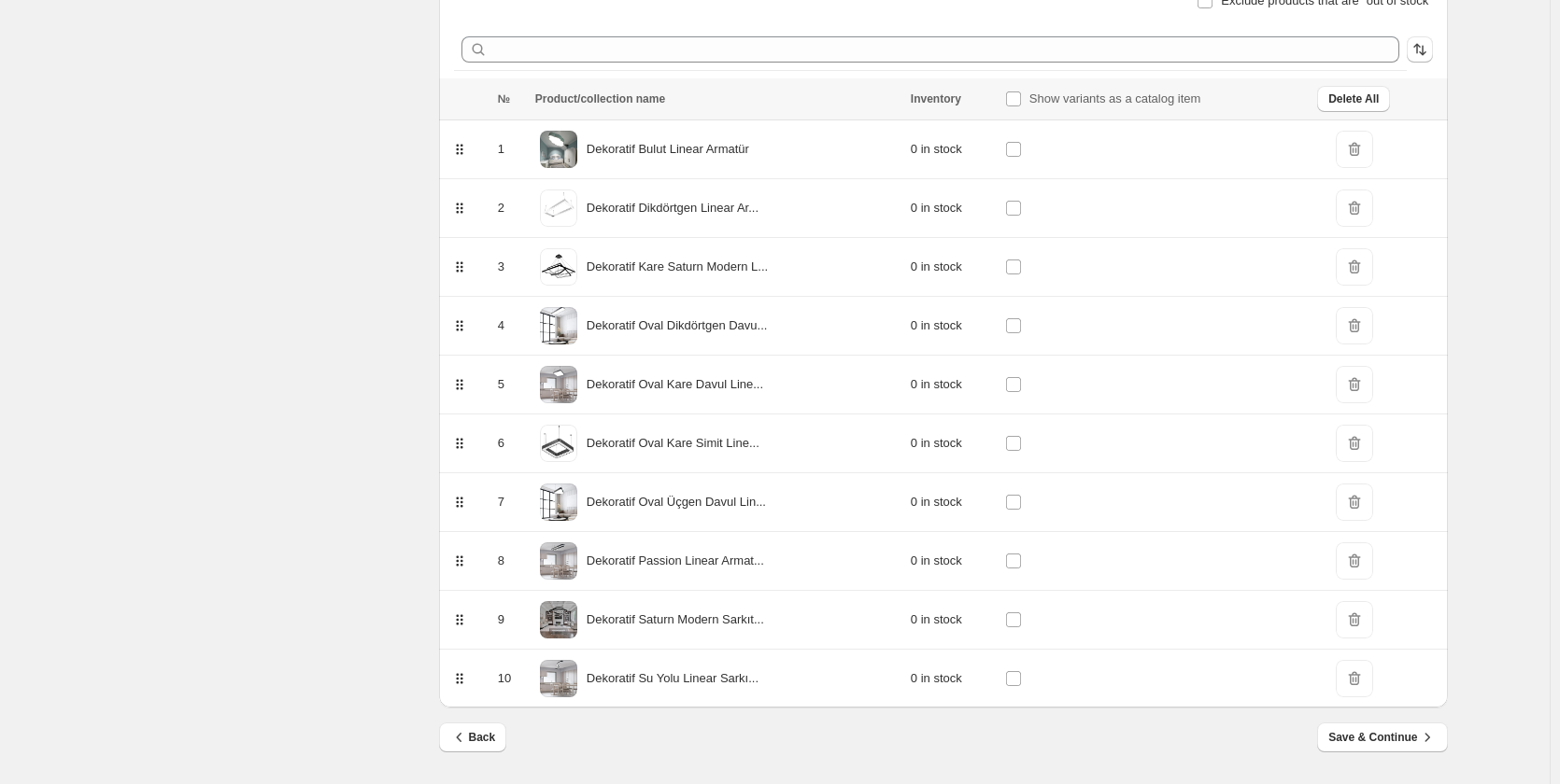  I want to click on span: 8, so click(501, 560).